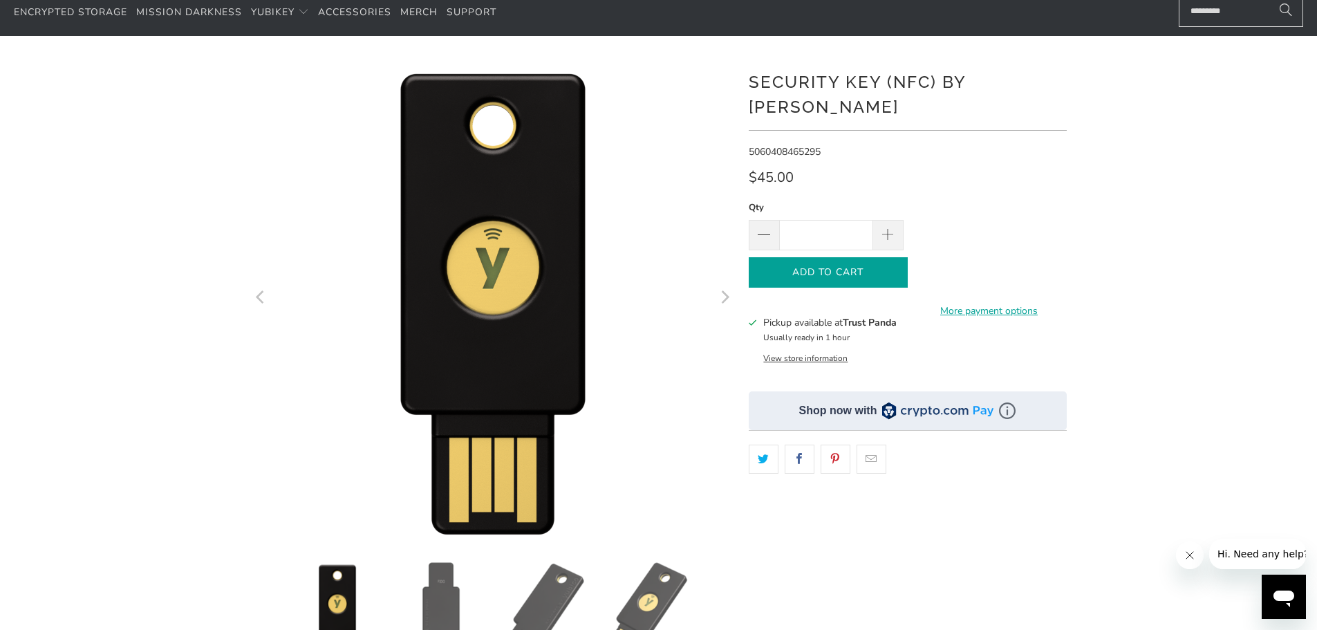  What do you see at coordinates (989, 311) in the screenshot?
I see `a: More payment options` at bounding box center [989, 311].